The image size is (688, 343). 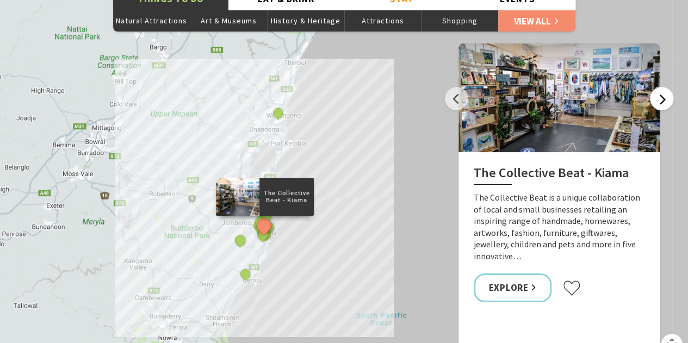 What do you see at coordinates (264, 233) in the screenshot?
I see `button: See detail about Bonaira Native Gardens, Kiama` at bounding box center [264, 233].